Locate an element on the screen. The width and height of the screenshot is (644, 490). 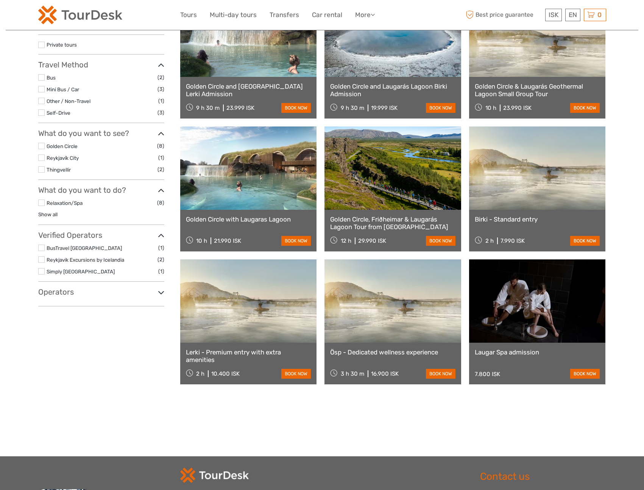
div: 23.999 ISK is located at coordinates (240, 108).